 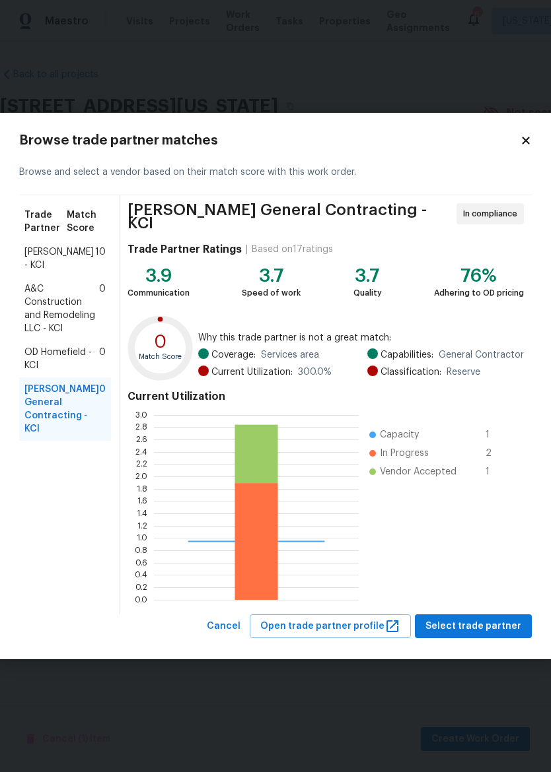 I want to click on span: Why this trade partner is not a great match:, so click(x=360, y=338).